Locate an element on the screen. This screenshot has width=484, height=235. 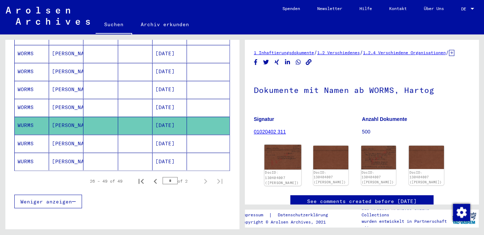
a: Impressum is located at coordinates (255, 214).